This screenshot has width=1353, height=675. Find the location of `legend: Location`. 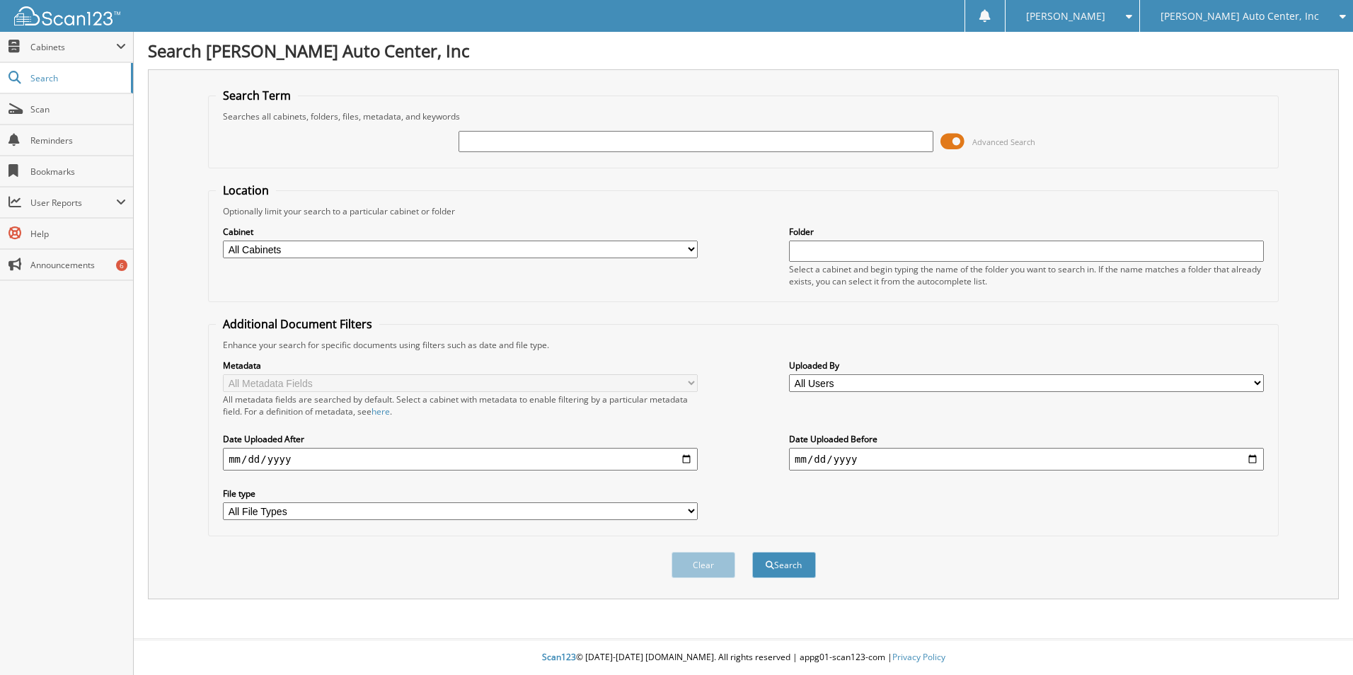

legend: Location is located at coordinates (246, 190).